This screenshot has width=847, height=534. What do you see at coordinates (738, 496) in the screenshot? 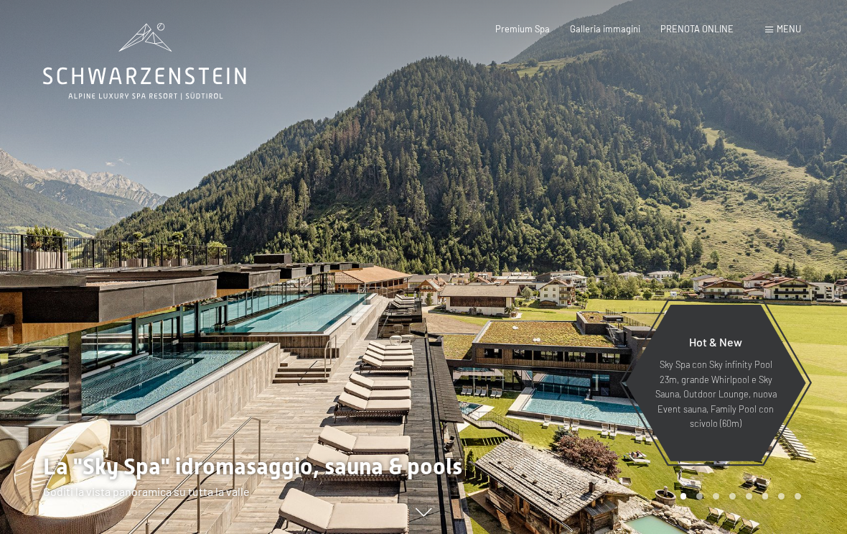
I see `div: Carousel Pagination` at bounding box center [738, 496].